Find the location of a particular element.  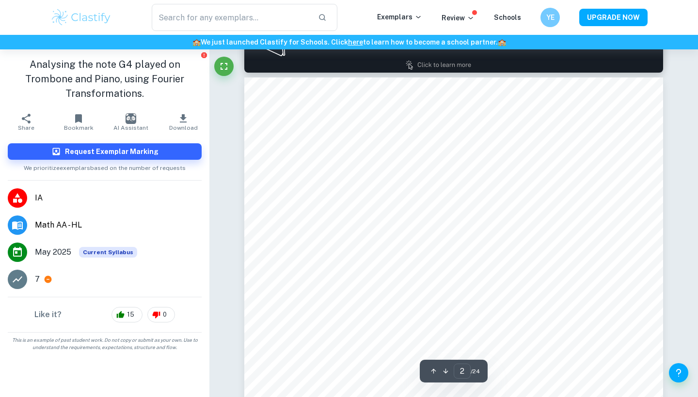

button: UPGRADE NOW is located at coordinates (613, 17).